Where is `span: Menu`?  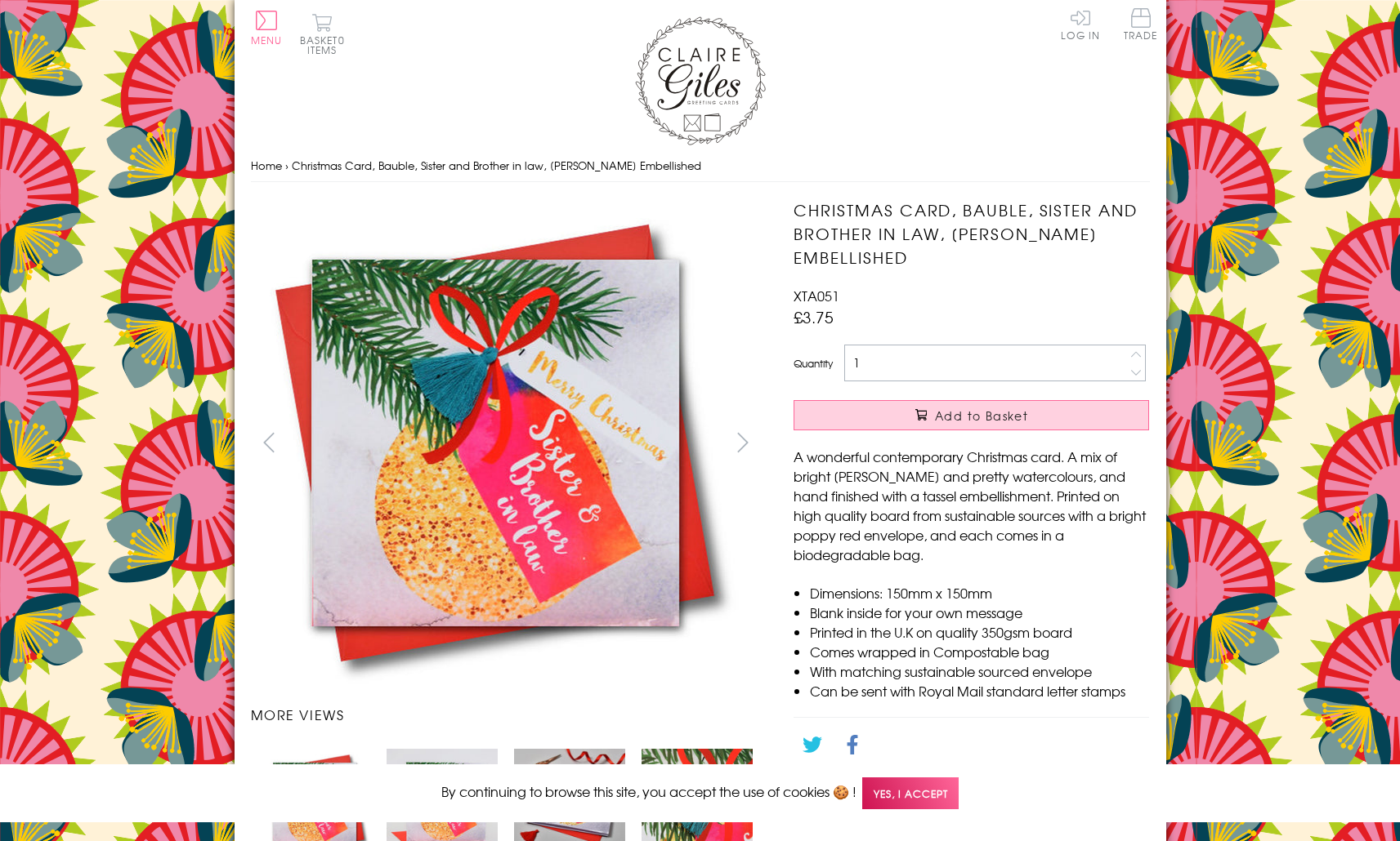
span: Menu is located at coordinates (266, 40).